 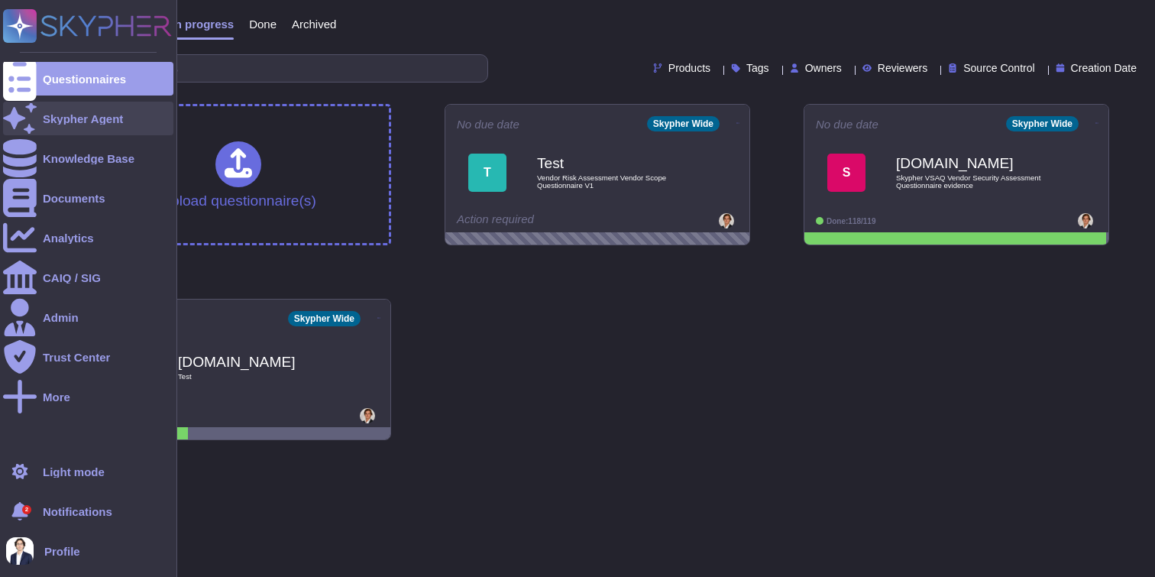 What do you see at coordinates (60, 317) in the screenshot?
I see `div: Admin` at bounding box center [60, 317].